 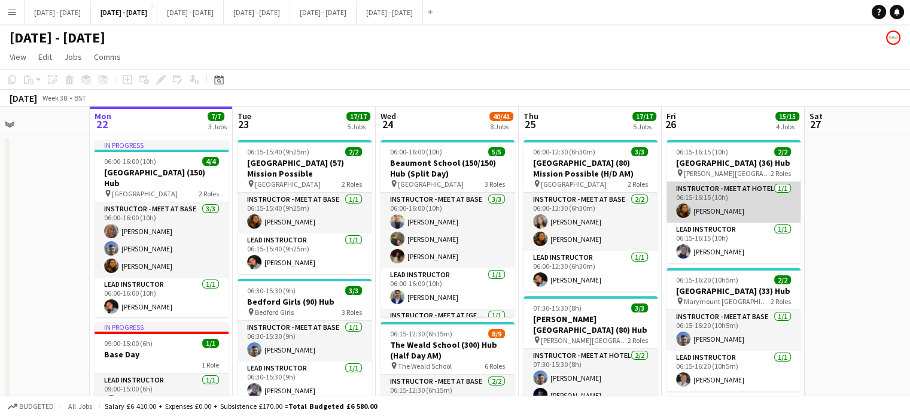 I want to click on span: 40/41, so click(x=502, y=116).